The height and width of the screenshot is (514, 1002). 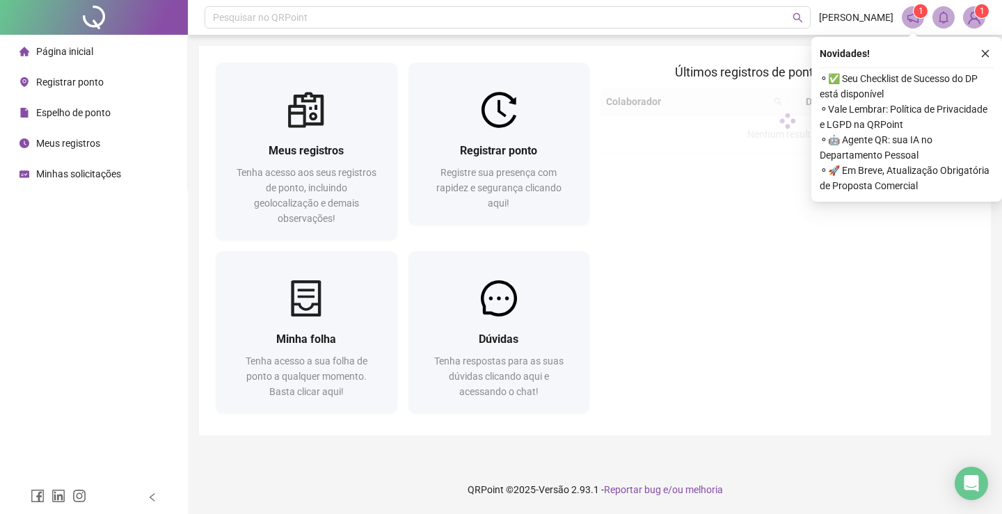 I want to click on span: Versão, so click(x=554, y=490).